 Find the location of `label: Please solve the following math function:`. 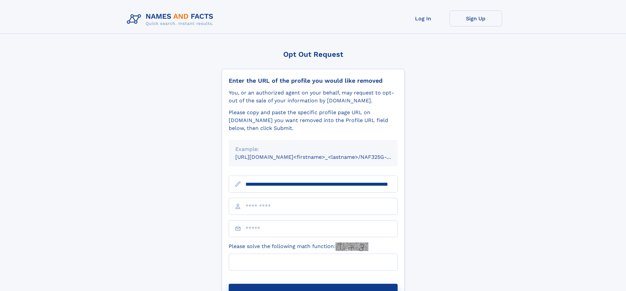

label: Please solve the following math function: is located at coordinates (298, 247).